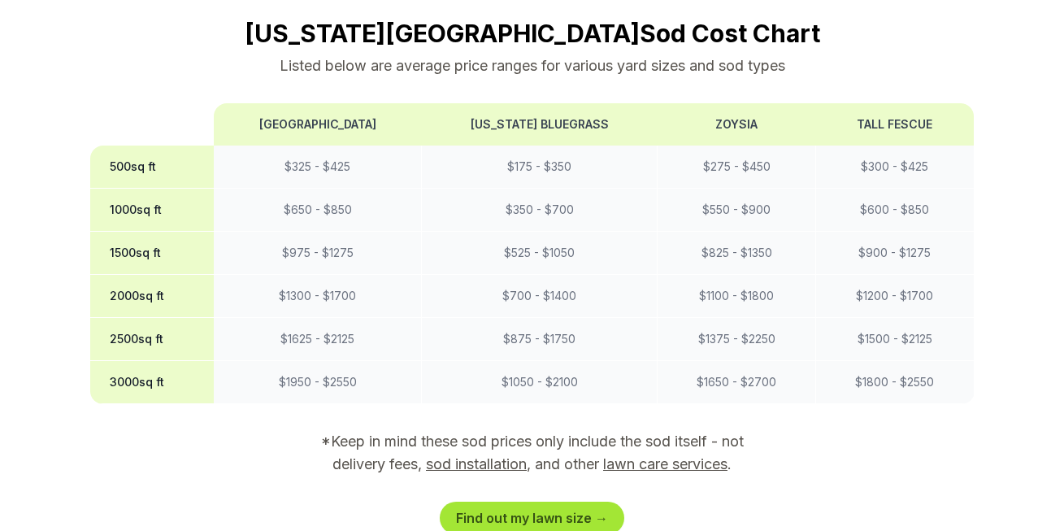  Describe the element at coordinates (735, 167) in the screenshot. I see `td: $ 275 - $ 450` at that location.